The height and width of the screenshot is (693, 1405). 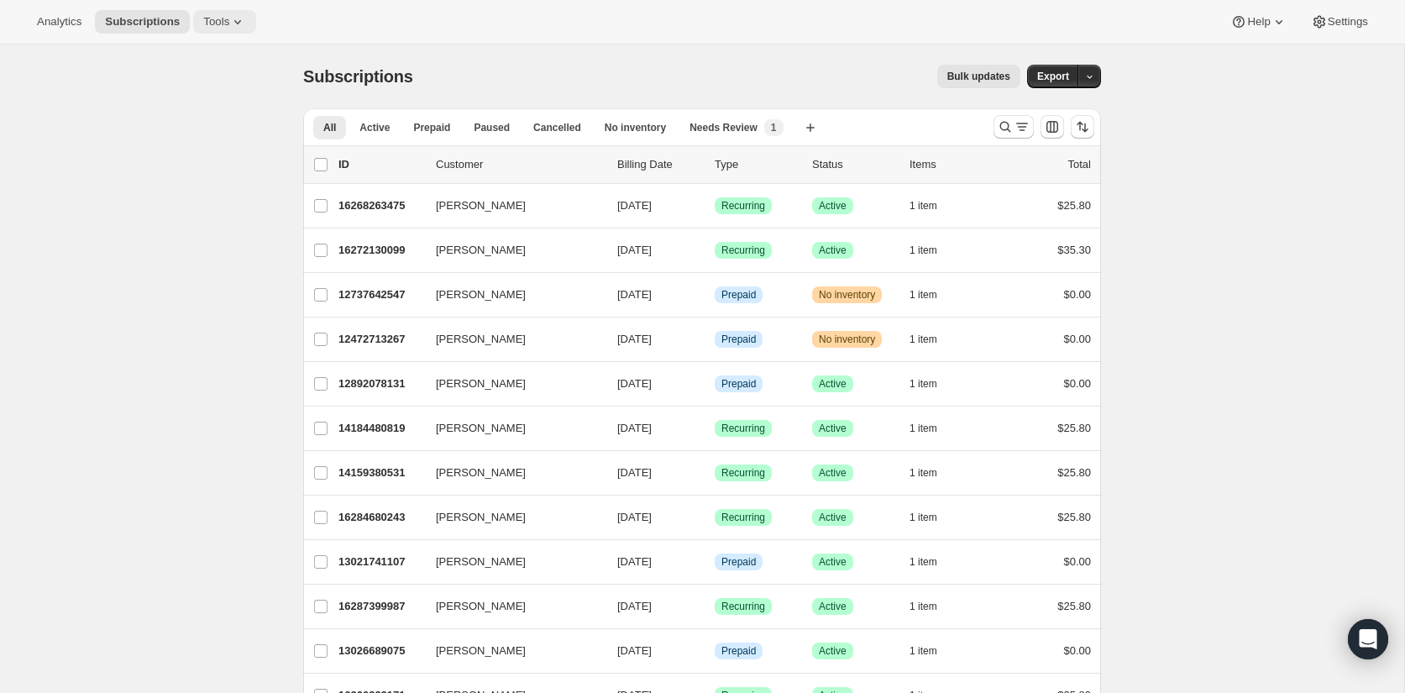 I want to click on p: Customer, so click(x=520, y=165).